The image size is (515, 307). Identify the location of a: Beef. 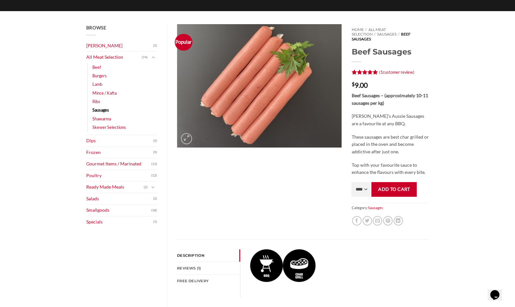
(97, 67).